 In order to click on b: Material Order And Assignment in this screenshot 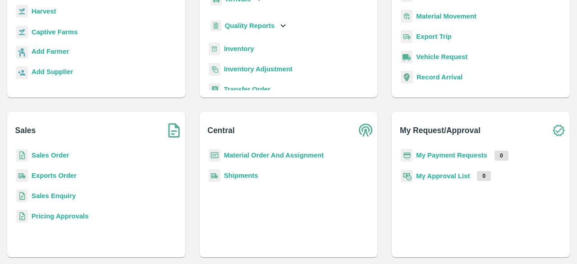, I will do `click(274, 155)`.